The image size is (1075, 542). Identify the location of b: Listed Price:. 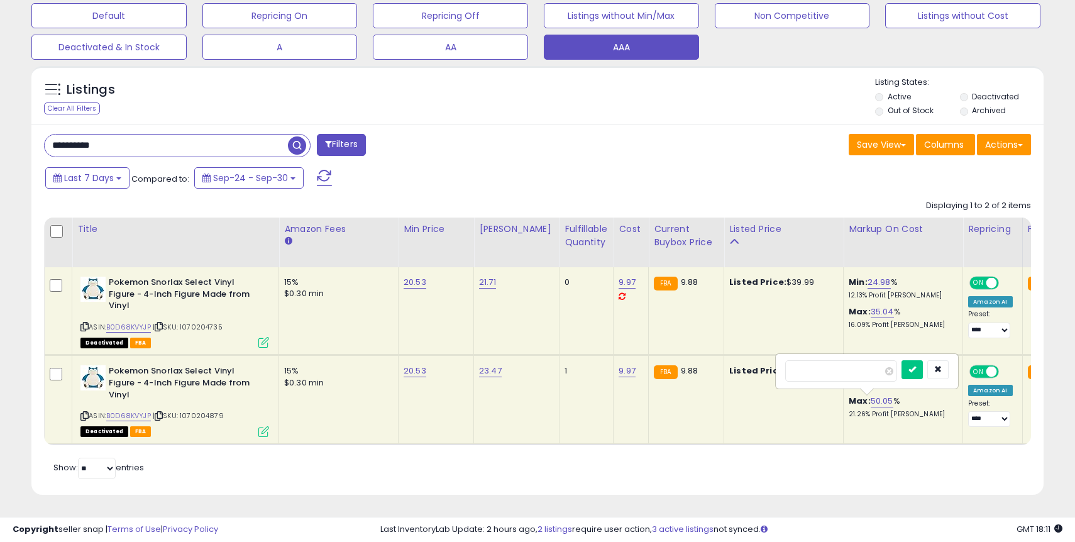
(758, 282).